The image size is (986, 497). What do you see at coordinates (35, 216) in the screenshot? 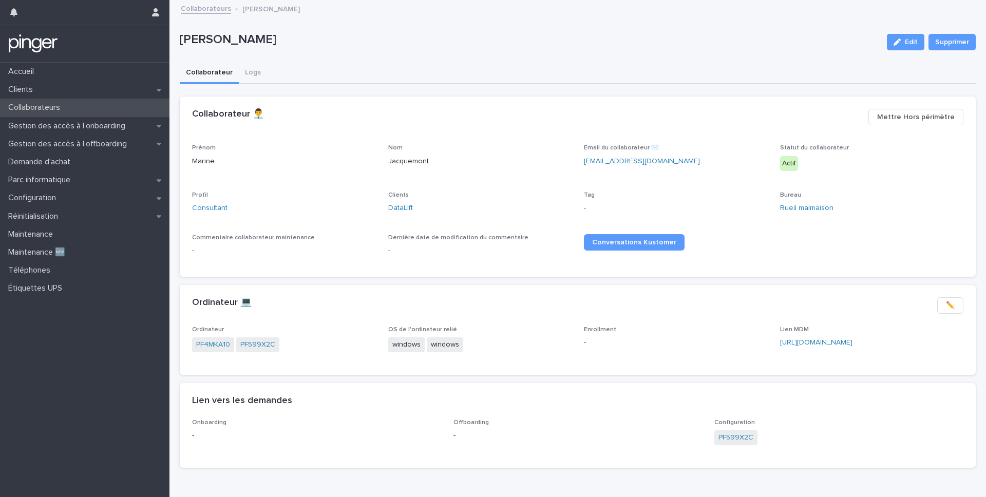
I see `p: Réinitialisation` at bounding box center [35, 216].